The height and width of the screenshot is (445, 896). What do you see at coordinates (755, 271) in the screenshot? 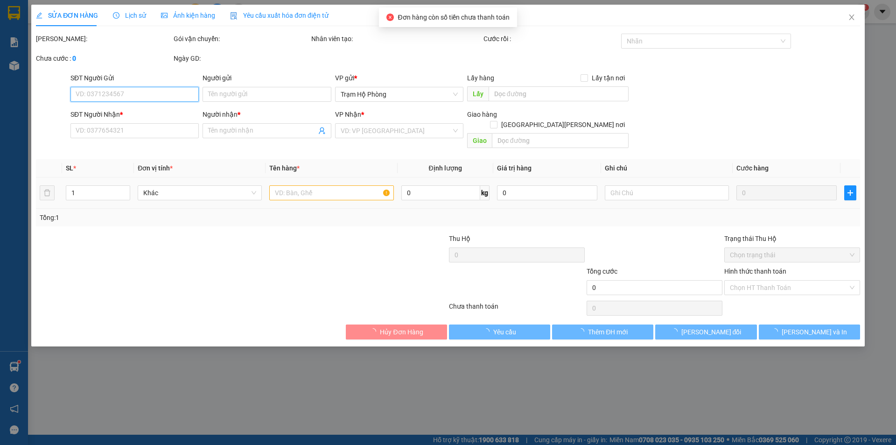
I see `label: Hình thức thanh toán` at bounding box center [755, 271].